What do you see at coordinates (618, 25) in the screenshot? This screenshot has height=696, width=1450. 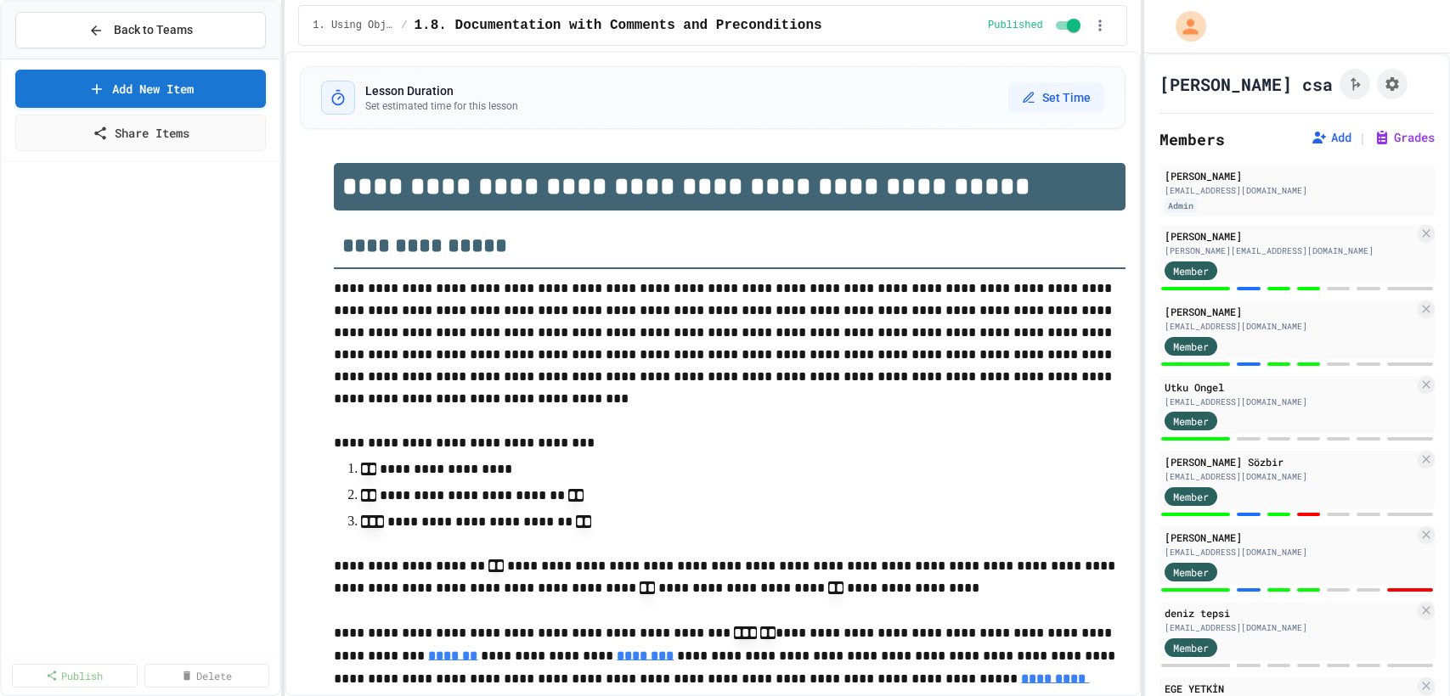 I see `span: 1.8. Documentation with Comments and Preconditions` at bounding box center [618, 25].